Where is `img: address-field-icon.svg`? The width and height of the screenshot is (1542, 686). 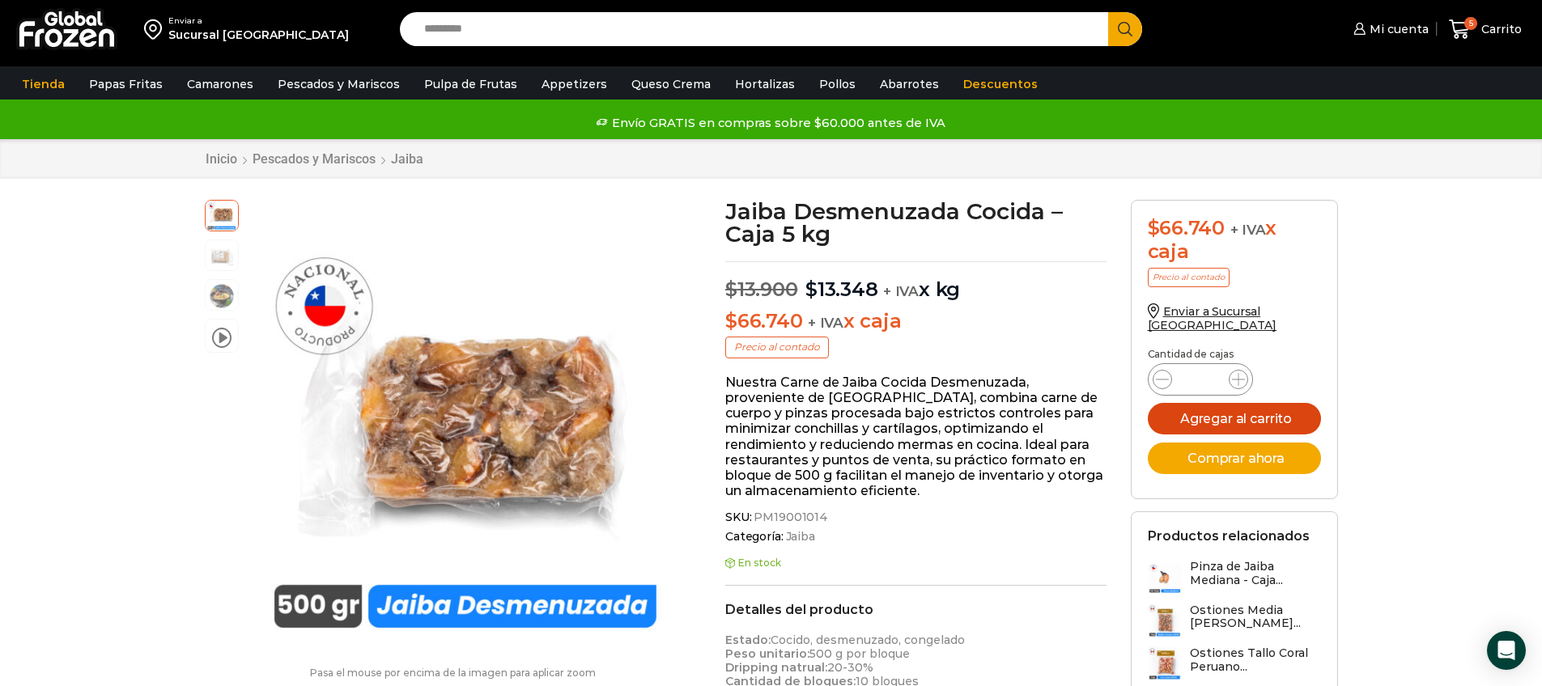 img: address-field-icon.svg is located at coordinates (156, 29).